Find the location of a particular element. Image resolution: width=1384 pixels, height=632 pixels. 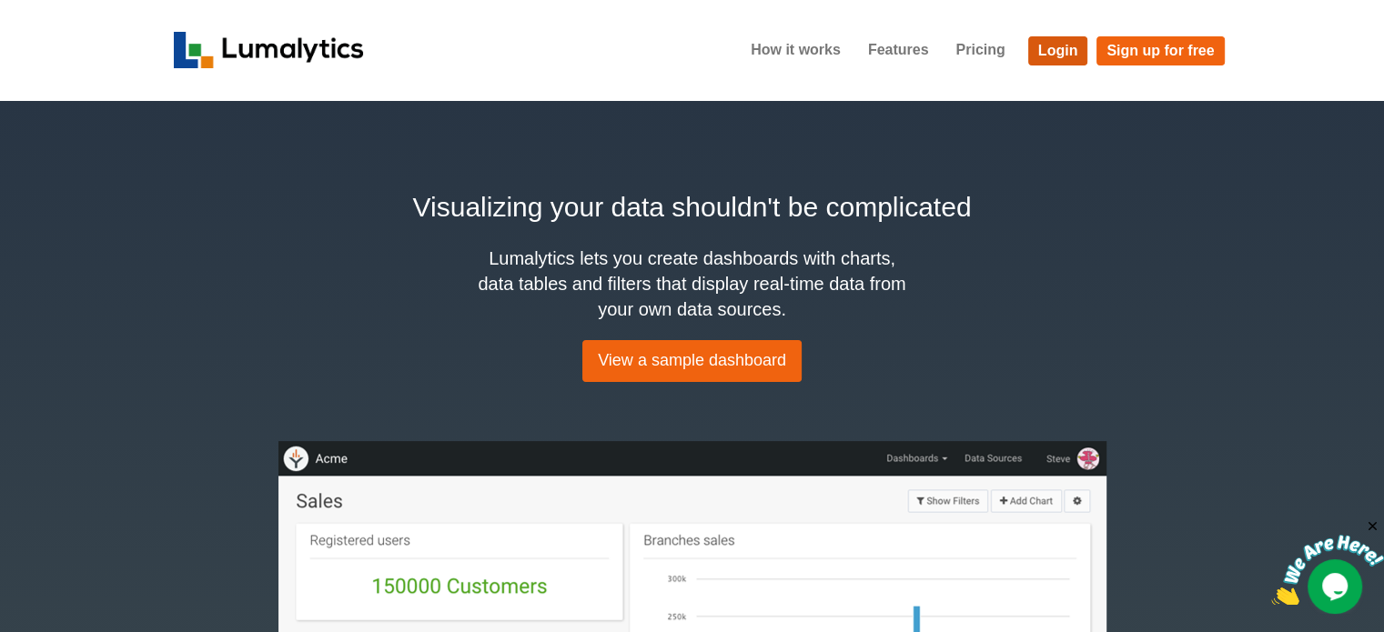

img: logo_v2-f34f87db3d4d9f5311d6c47995059ad6168825a3e1eb260e01c8041e89355404.png is located at coordinates (268, 50).